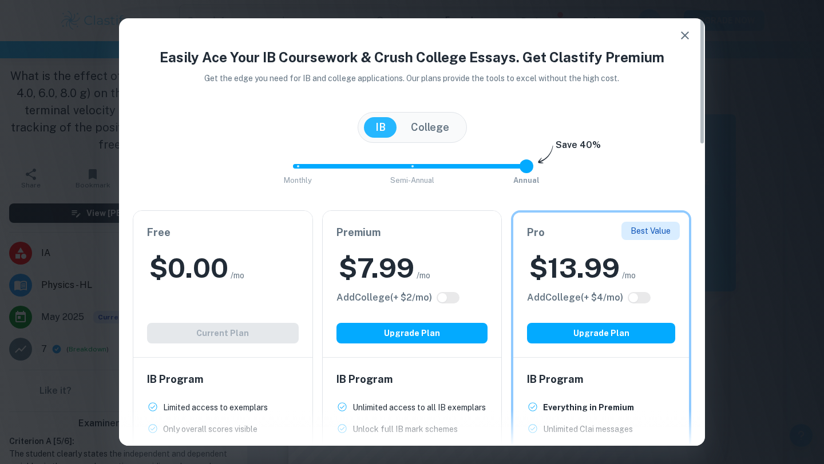 The width and height of the screenshot is (824, 464). I want to click on button: IB, so click(380, 128).